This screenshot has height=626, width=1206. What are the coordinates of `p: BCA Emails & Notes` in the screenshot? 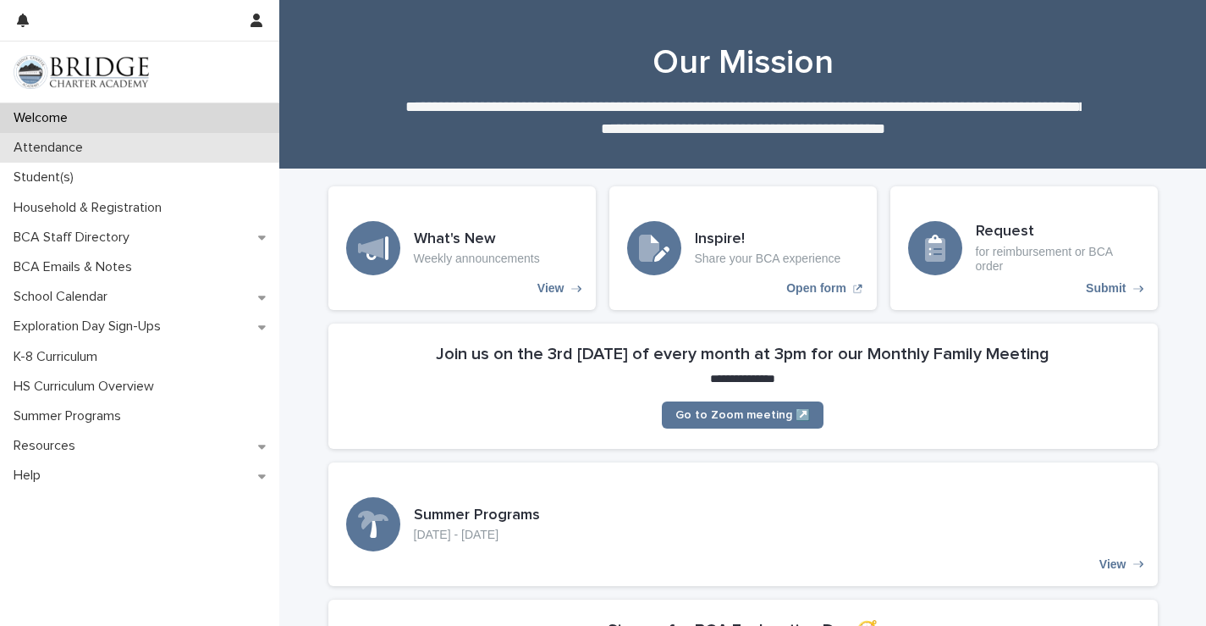 It's located at (76, 267).